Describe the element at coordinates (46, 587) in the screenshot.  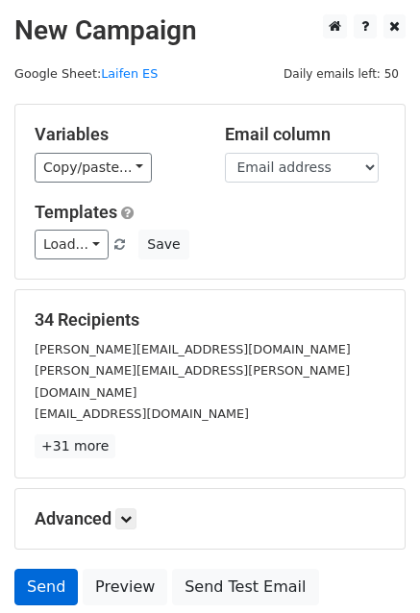
I see `a: Send` at that location.